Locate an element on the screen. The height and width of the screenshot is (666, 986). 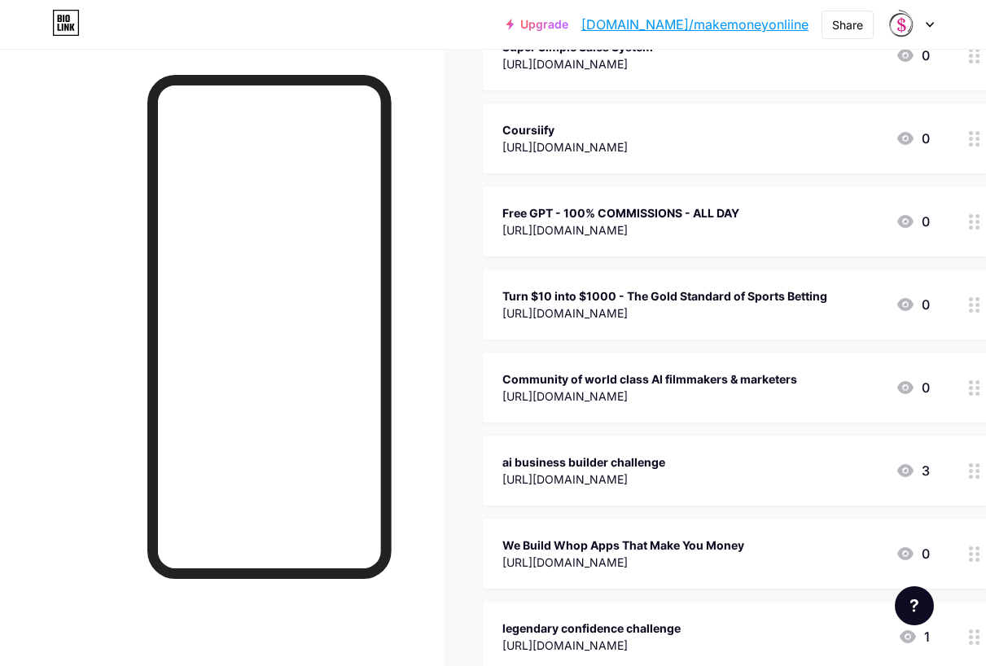
div: We Build Whop Apps That Make You Money is located at coordinates (623, 545).